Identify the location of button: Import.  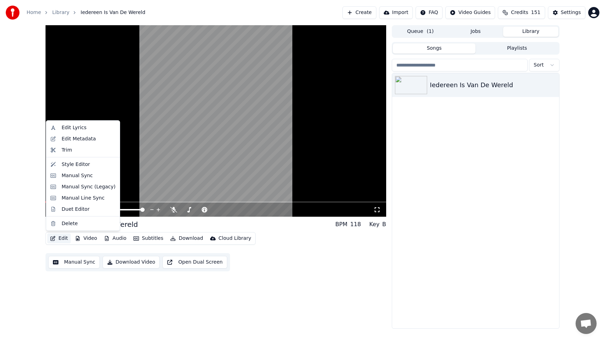
(396, 13).